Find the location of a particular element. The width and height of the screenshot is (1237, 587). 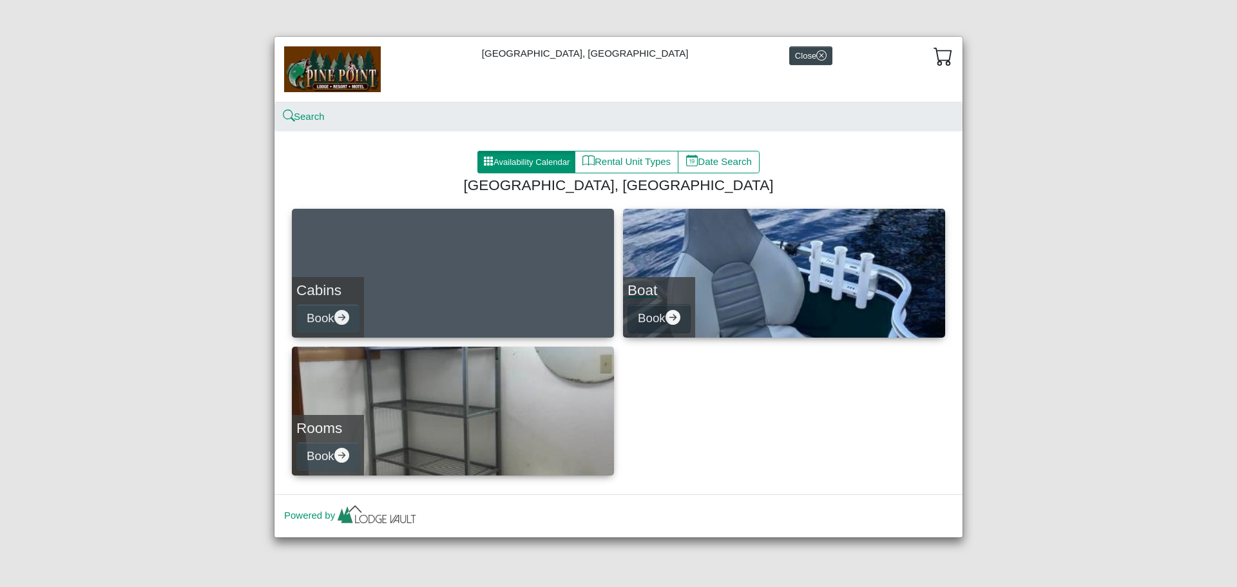

a: searchSearch is located at coordinates (304, 116).